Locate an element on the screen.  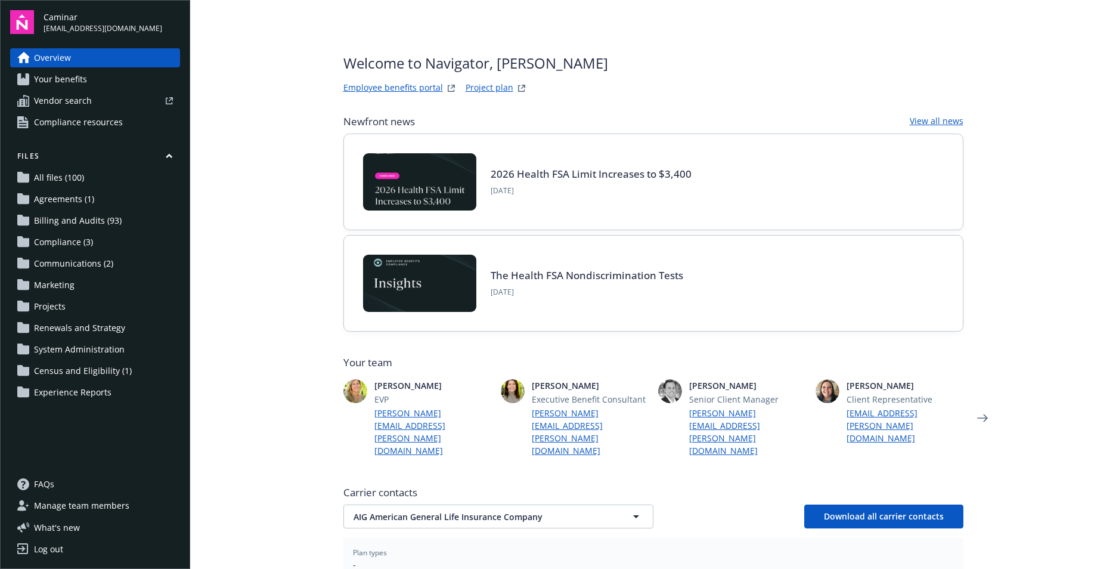
a: FAQs is located at coordinates (95, 484).